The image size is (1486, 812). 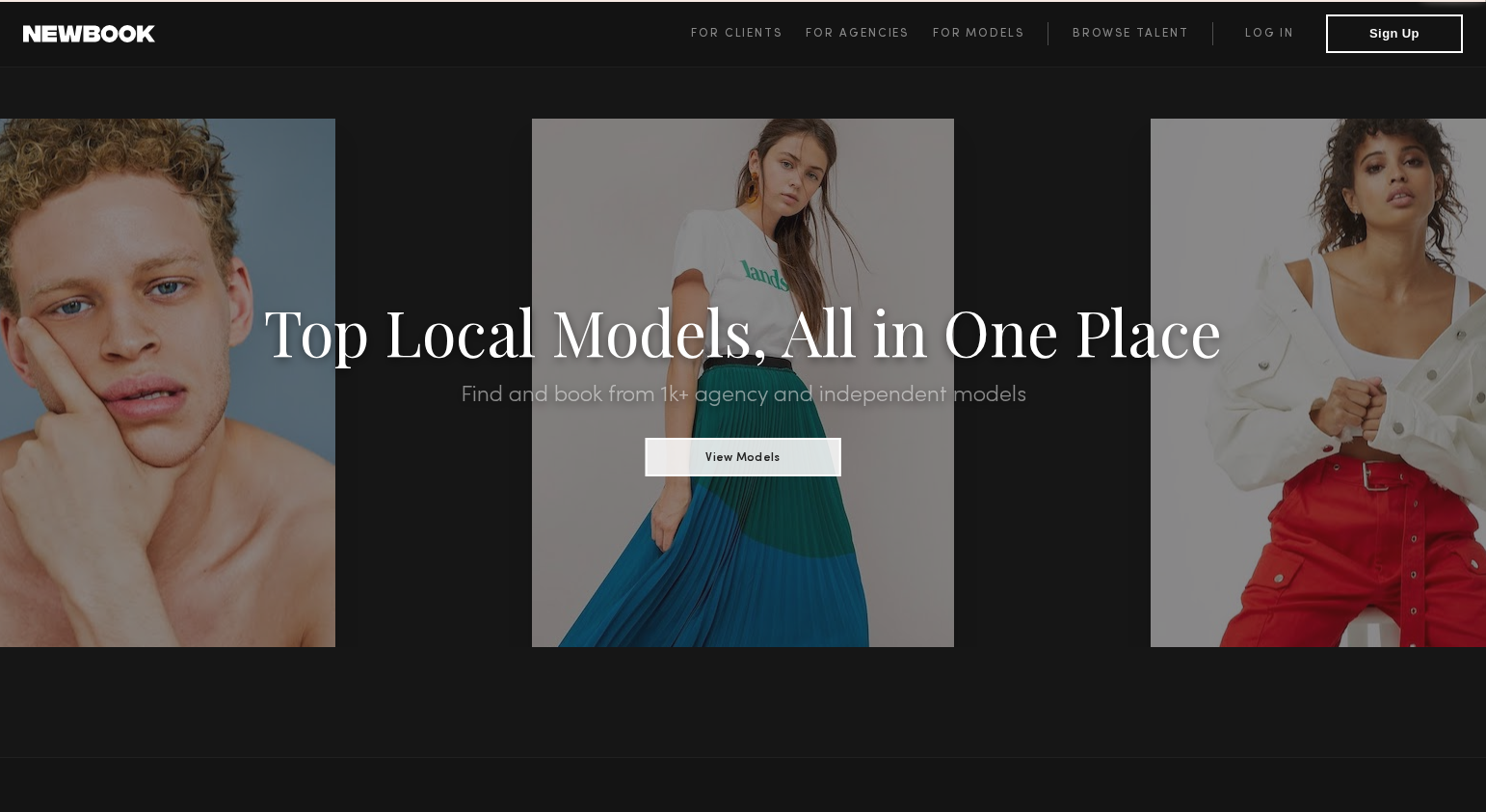 What do you see at coordinates (991, 34) in the screenshot?
I see `a: For Models` at bounding box center [991, 34].